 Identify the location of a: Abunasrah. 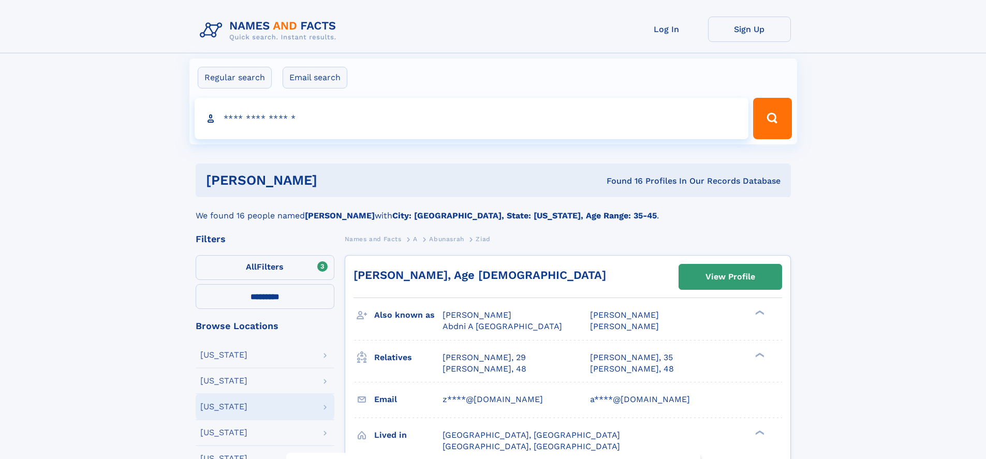
(446, 239).